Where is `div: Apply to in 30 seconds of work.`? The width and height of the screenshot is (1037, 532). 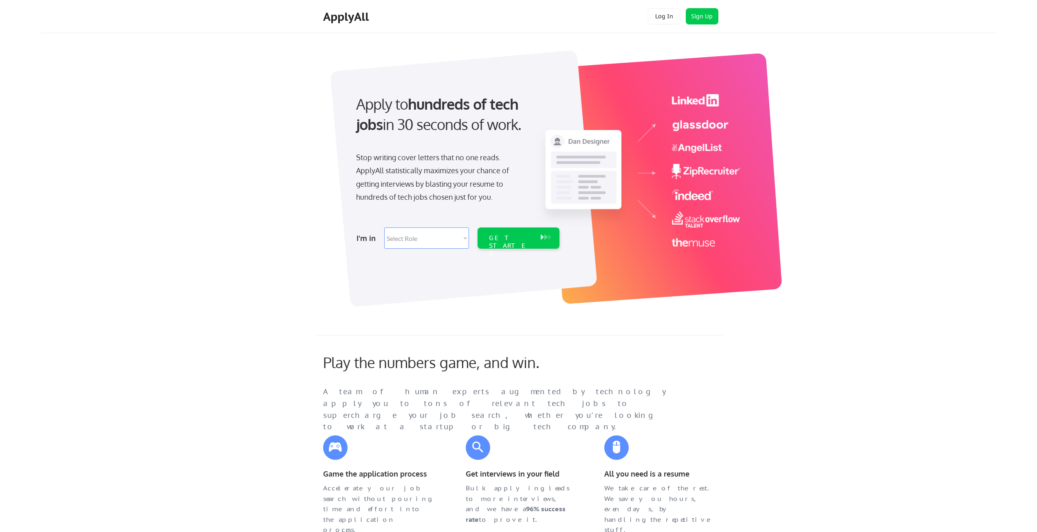 div: Apply to in 30 seconds of work. is located at coordinates (456, 114).